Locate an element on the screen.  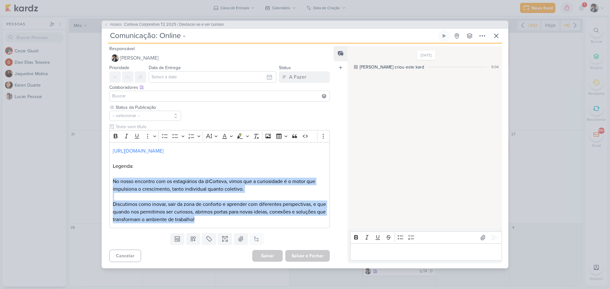
button: -- selecionar -- is located at coordinates (145, 116).